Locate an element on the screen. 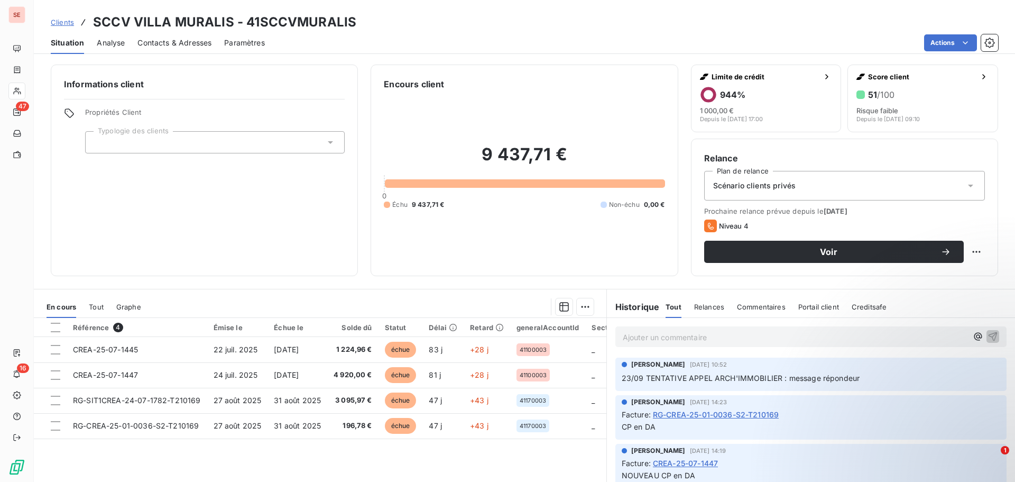  span: Non-échu is located at coordinates (625, 205).